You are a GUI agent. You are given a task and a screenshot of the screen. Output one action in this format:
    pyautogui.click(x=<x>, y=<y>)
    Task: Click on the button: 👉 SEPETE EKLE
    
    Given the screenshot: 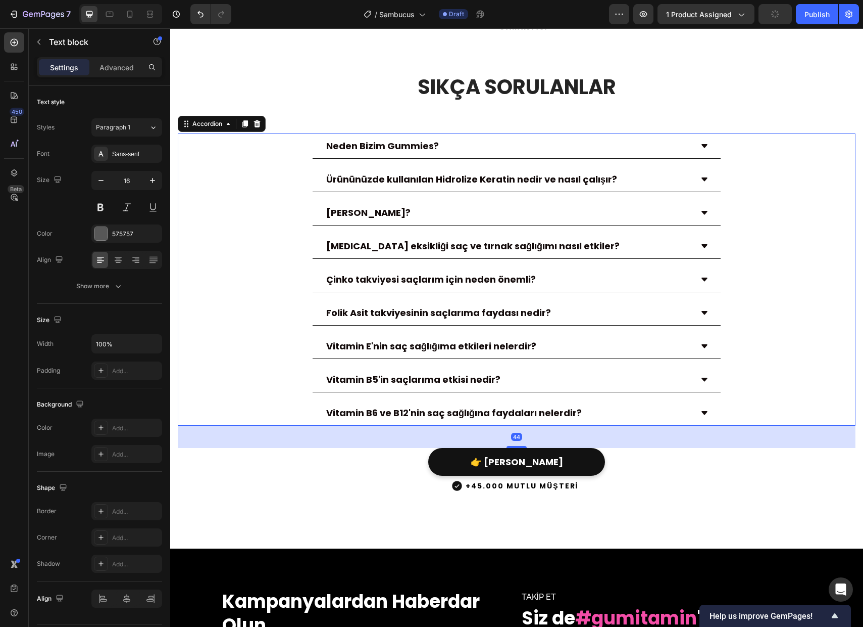 What is the action you would take?
    pyautogui.click(x=347, y=433)
    